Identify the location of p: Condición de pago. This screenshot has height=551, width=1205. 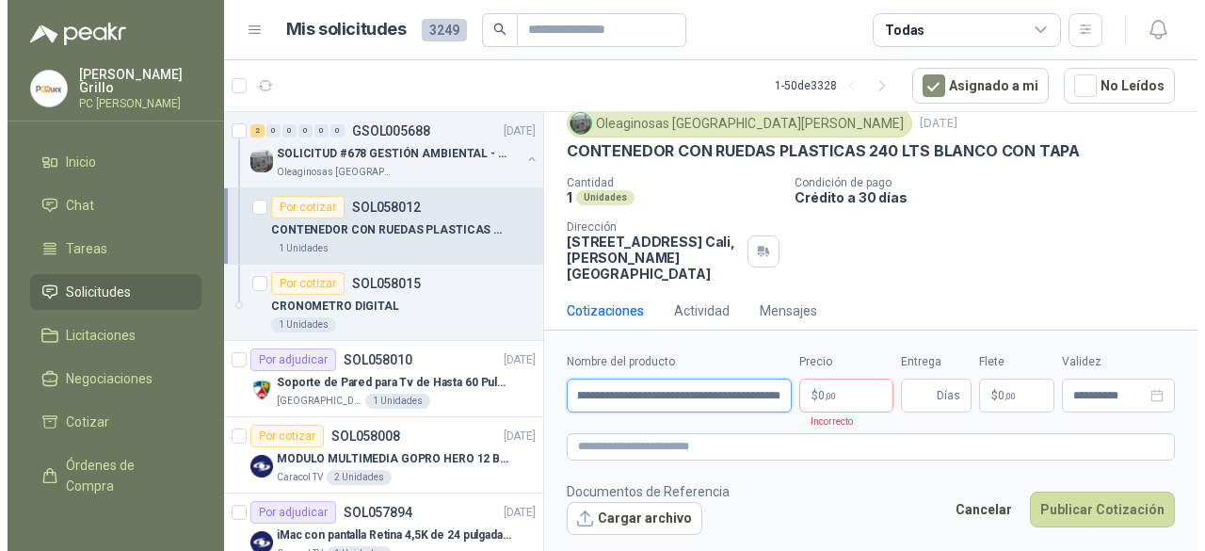
(985, 183).